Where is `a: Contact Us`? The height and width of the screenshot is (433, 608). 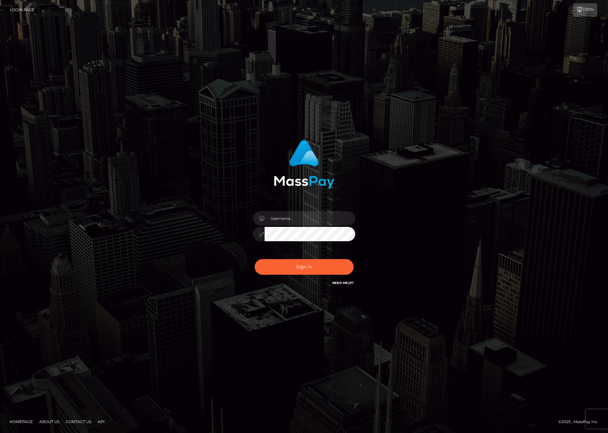 a: Contact Us is located at coordinates (79, 422).